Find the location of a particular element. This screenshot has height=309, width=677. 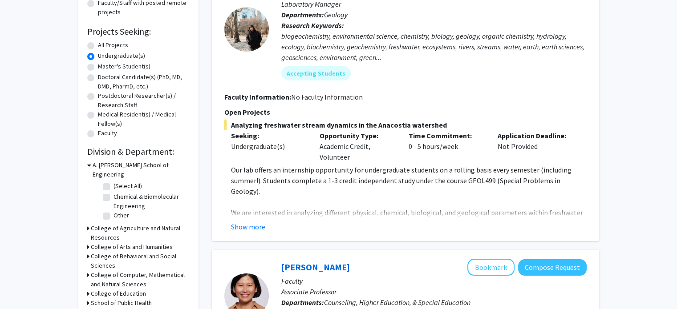

button: Compose Request to Chunyan Yang is located at coordinates (552, 267).